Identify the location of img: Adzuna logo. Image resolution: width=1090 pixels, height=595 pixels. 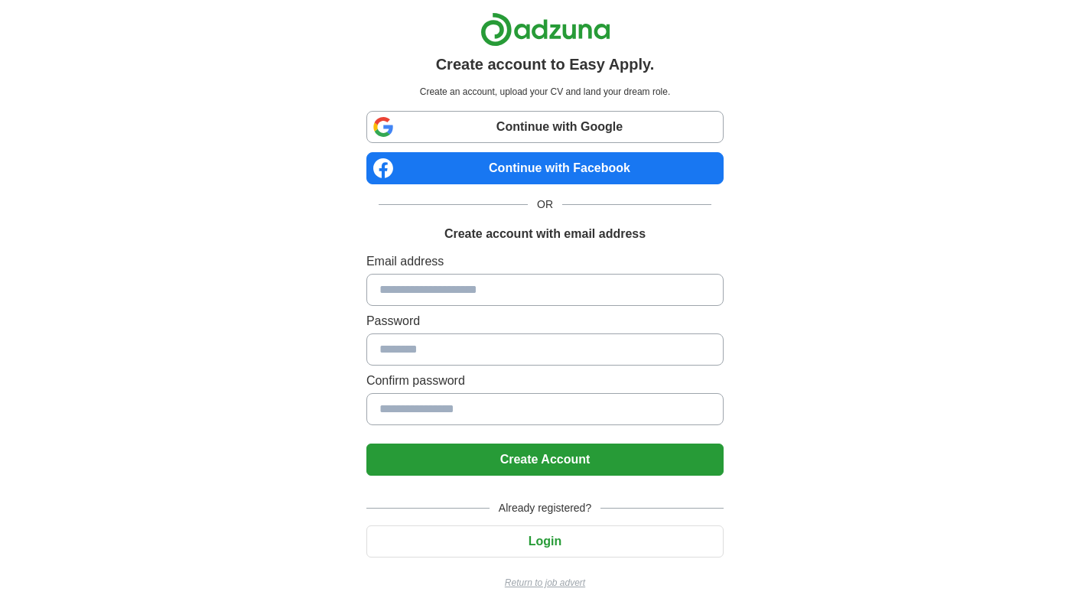
(545, 29).